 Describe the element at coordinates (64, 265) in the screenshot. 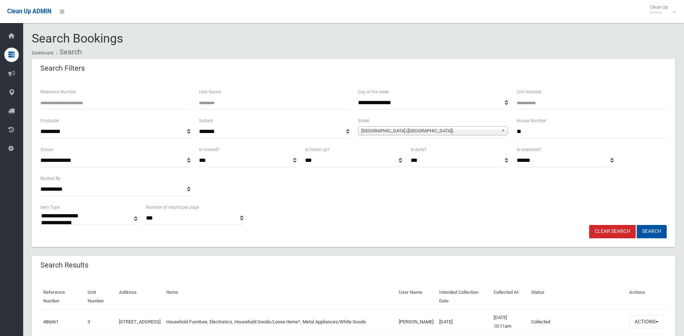

I see `header: Search Results` at that location.